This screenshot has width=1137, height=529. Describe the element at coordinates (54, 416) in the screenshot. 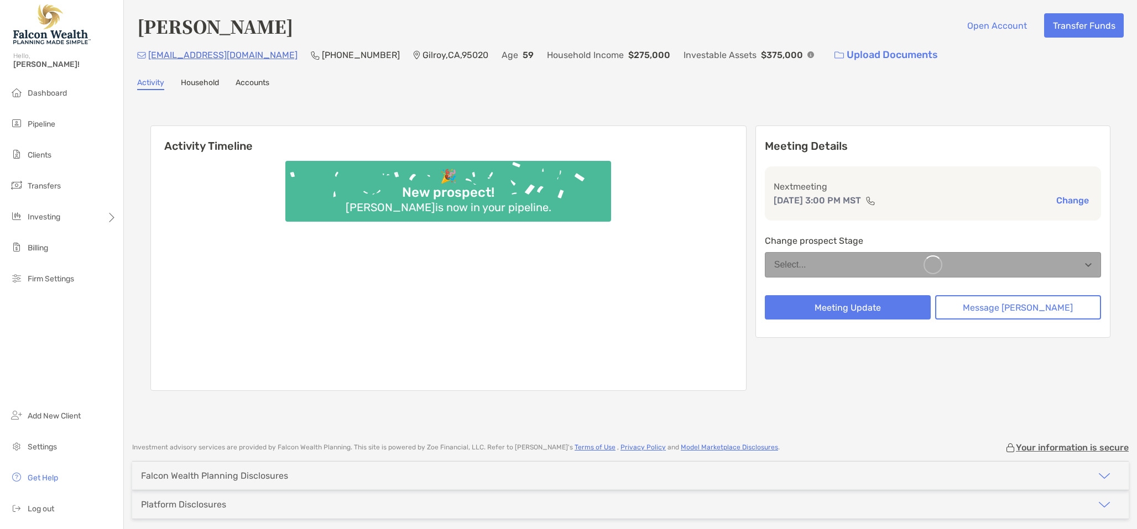

I see `span: Add New Client` at that location.